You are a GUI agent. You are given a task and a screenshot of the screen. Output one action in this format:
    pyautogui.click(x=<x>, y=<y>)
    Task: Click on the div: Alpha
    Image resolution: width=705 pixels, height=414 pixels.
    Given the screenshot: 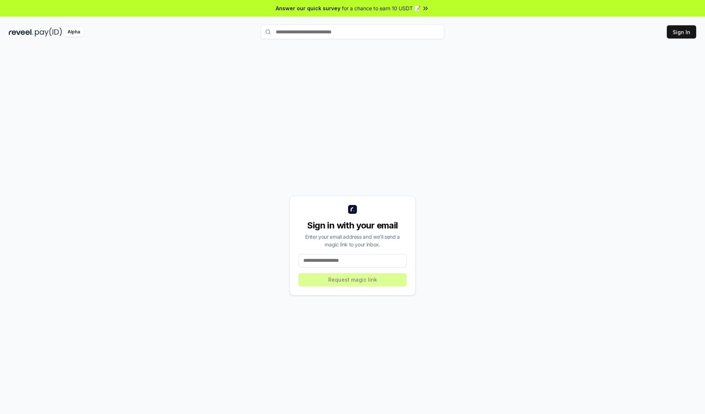 What is the action you would take?
    pyautogui.click(x=74, y=32)
    